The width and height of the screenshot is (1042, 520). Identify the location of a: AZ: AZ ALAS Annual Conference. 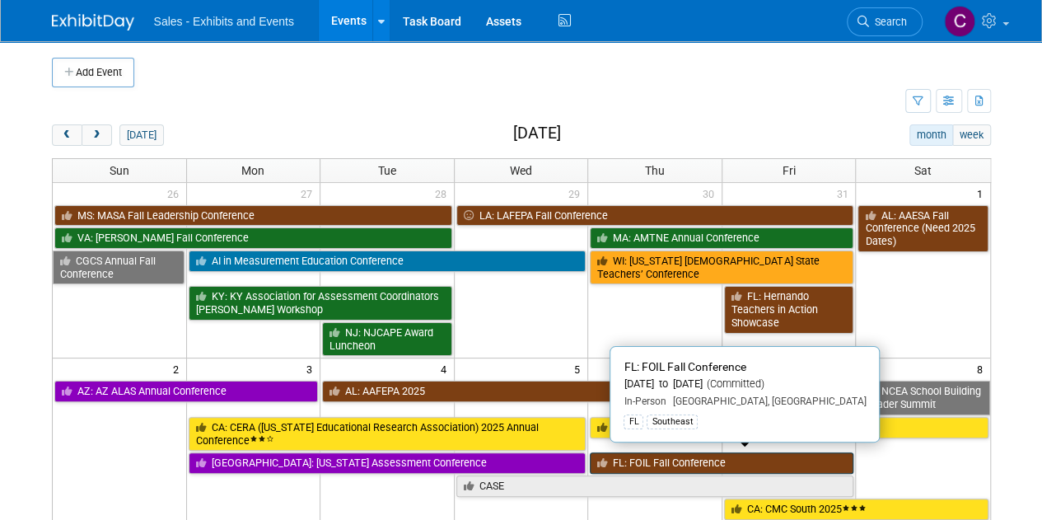
(186, 391).